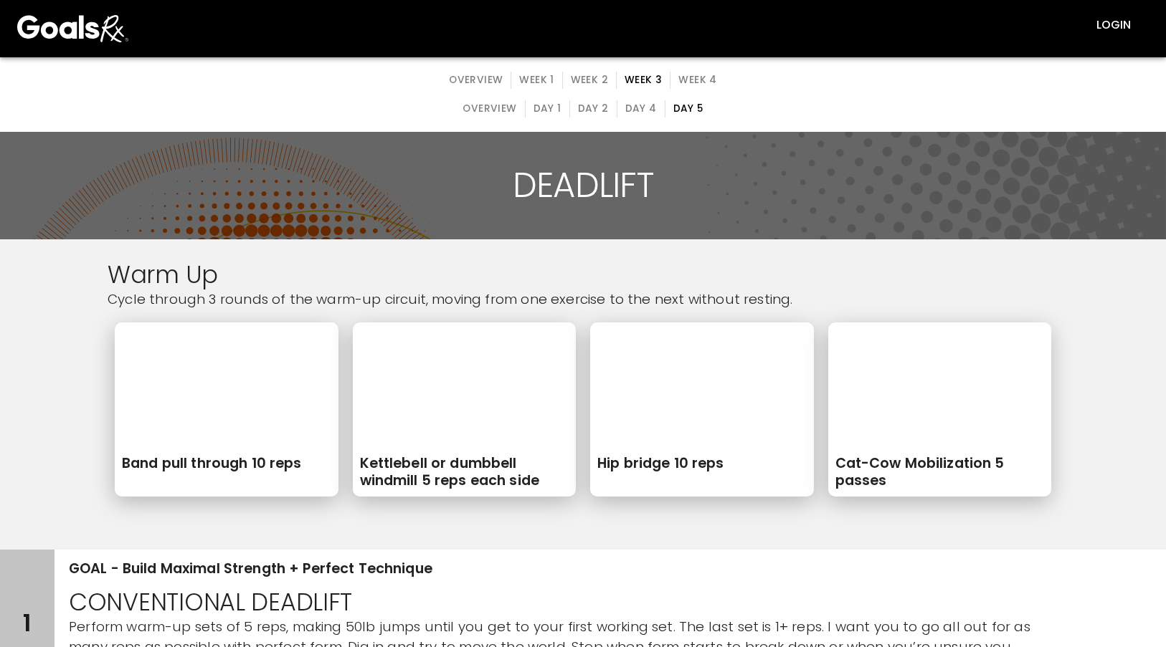  What do you see at coordinates (547, 109) in the screenshot?
I see `button: Day 1` at bounding box center [547, 109].